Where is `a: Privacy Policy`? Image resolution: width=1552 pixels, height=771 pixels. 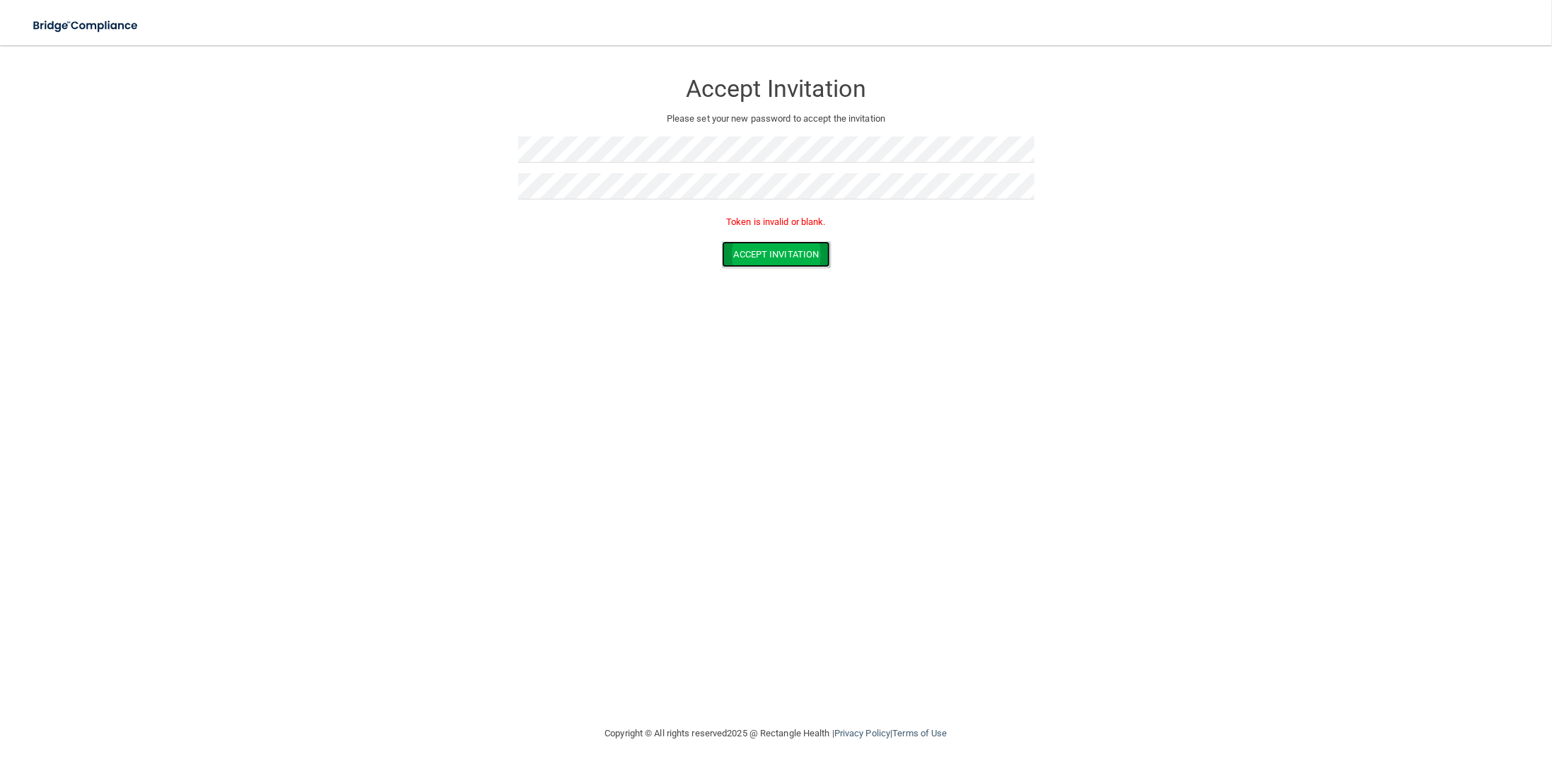 a: Privacy Policy is located at coordinates (862, 733).